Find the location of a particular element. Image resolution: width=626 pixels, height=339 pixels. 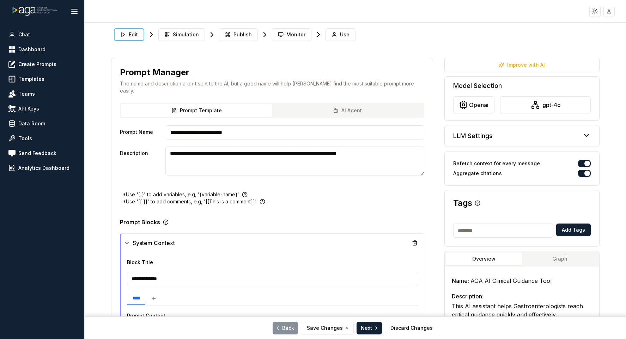

button: Overview is located at coordinates (484, 259).